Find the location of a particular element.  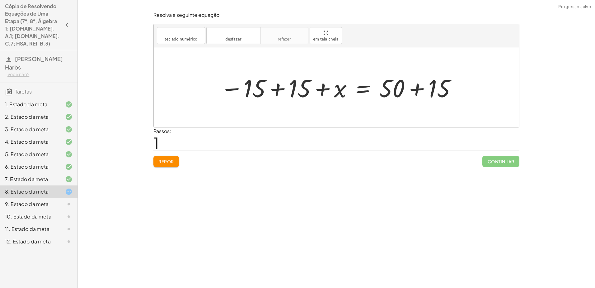

span: em tela cheia is located at coordinates (326, 39).